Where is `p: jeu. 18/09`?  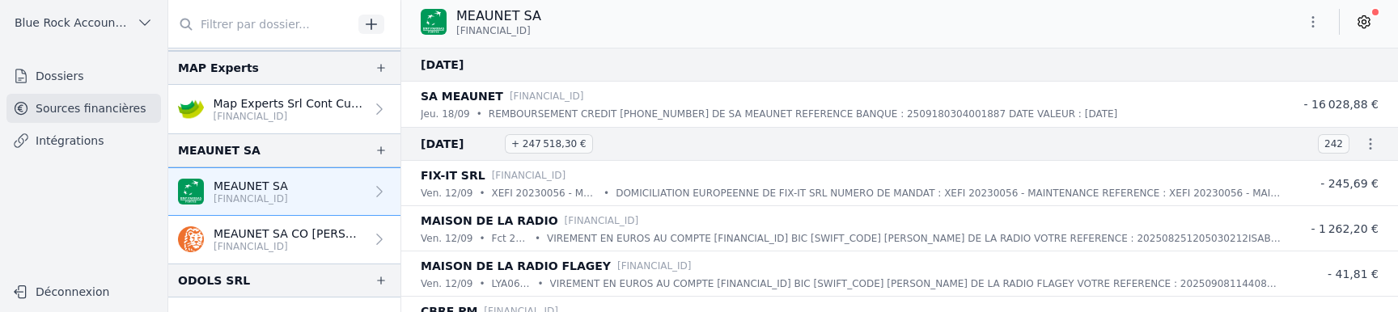 p: jeu. 18/09 is located at coordinates (445, 114).